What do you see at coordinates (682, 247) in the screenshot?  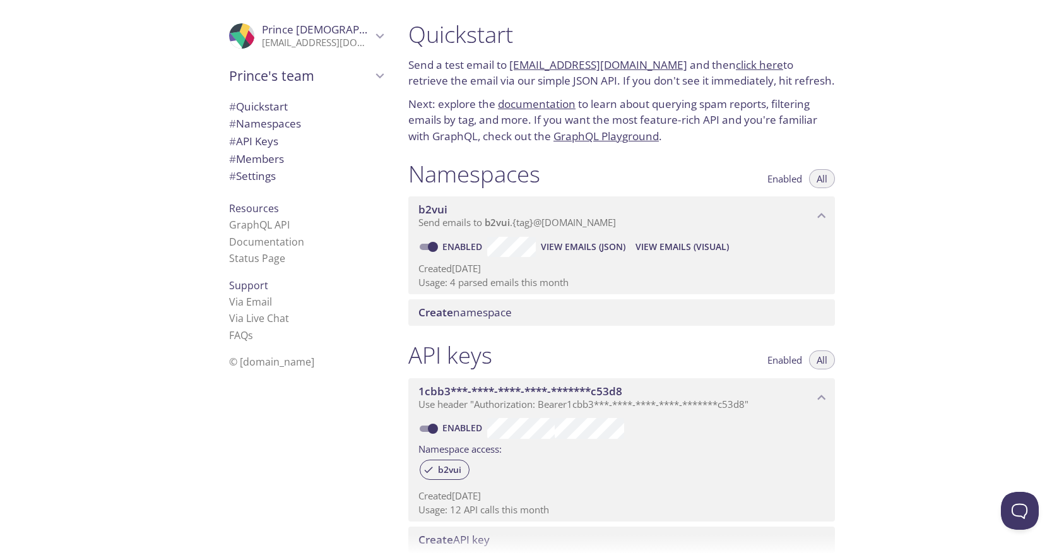 I see `span: View Emails (Visual)` at bounding box center [682, 247].